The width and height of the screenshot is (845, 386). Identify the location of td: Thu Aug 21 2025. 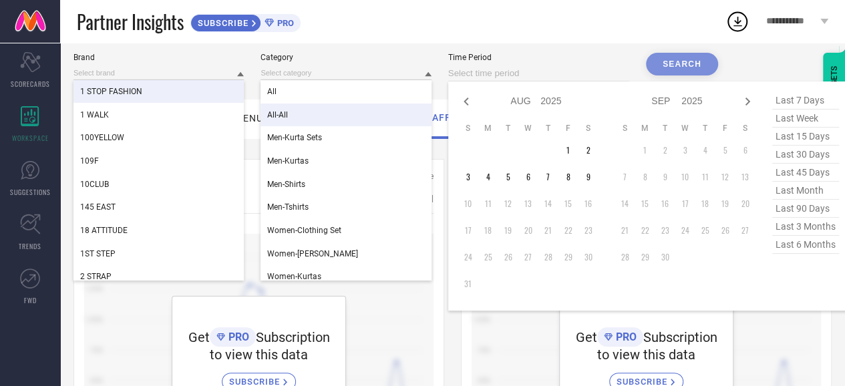
(549, 231).